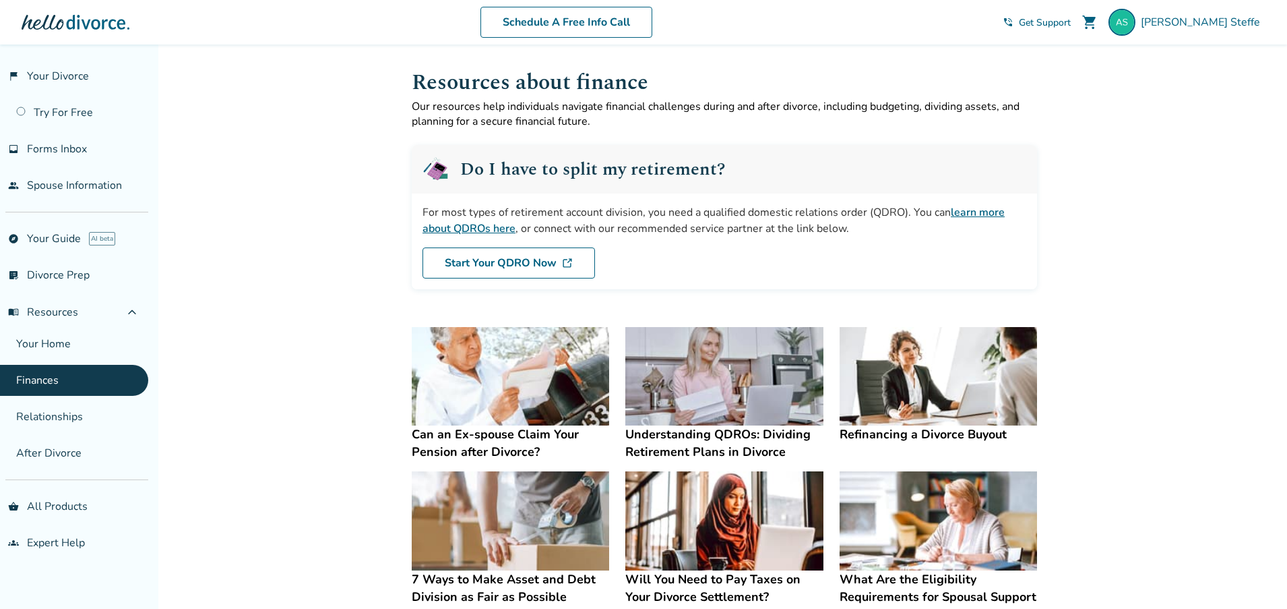  I want to click on span: inbox, so click(13, 149).